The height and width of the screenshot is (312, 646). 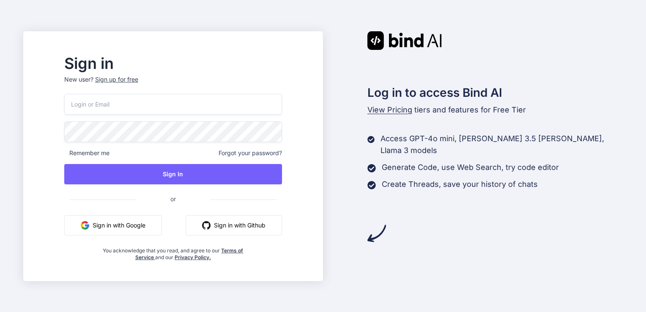 What do you see at coordinates (390, 109) in the screenshot?
I see `span: View Pricing` at bounding box center [390, 109].